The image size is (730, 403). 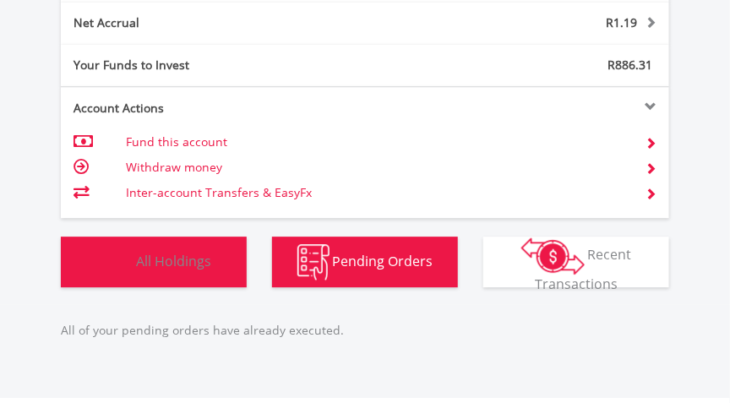 I want to click on button: Recent Transactions, so click(x=576, y=262).